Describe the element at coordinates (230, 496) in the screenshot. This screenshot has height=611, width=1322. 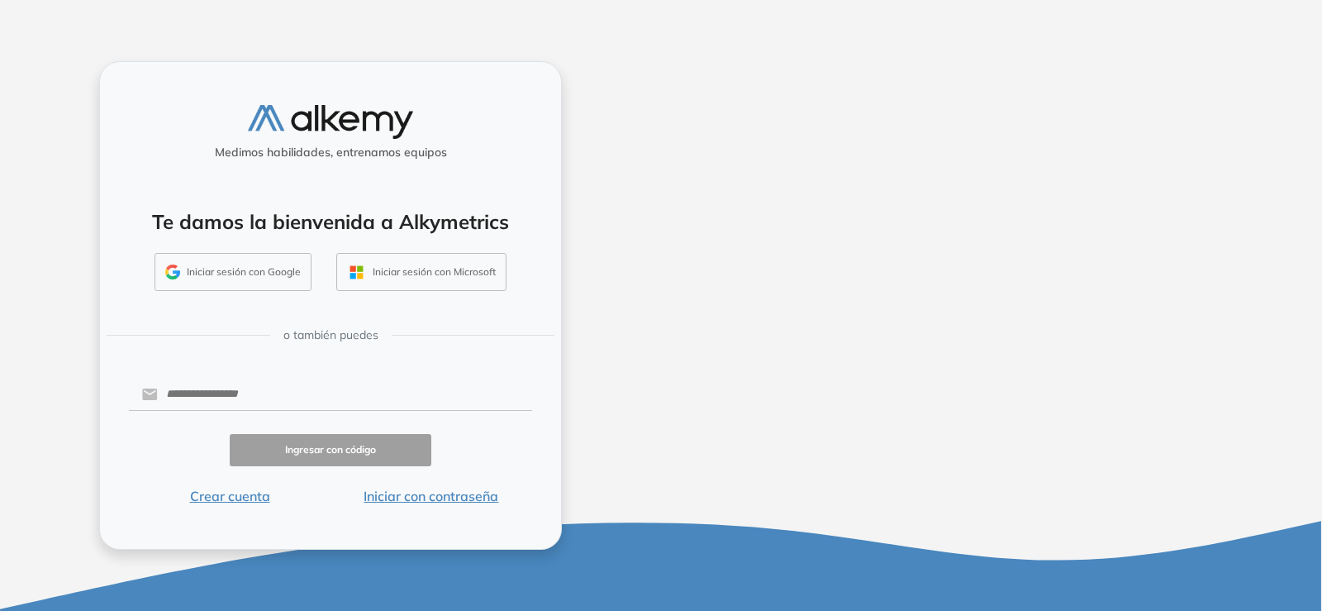
I see `button: Crear cuenta` at that location.